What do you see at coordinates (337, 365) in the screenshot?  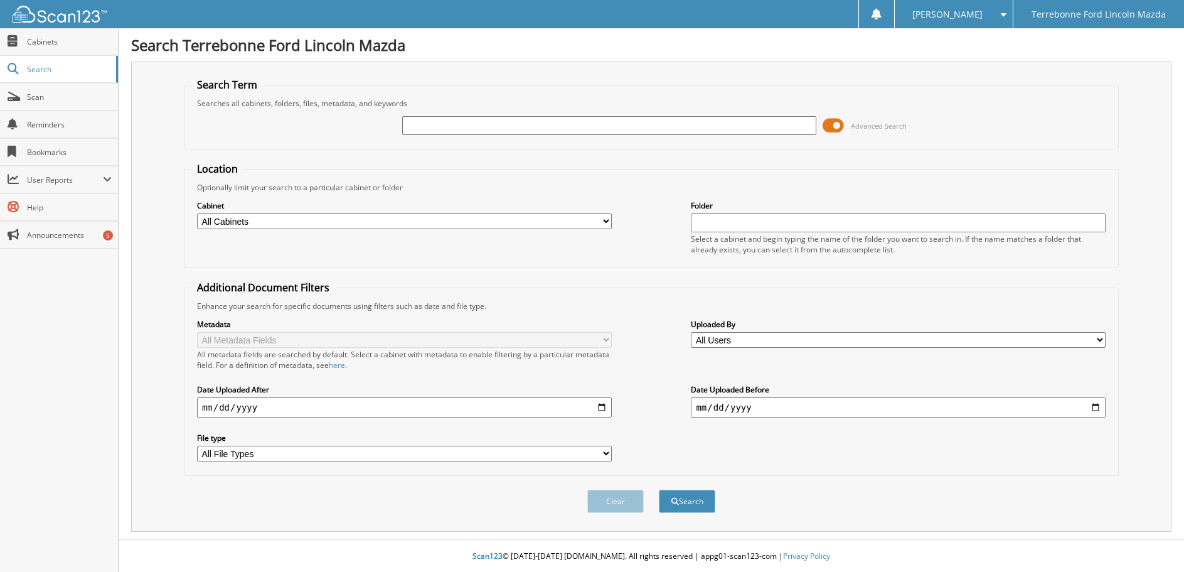 I see `a: here` at bounding box center [337, 365].